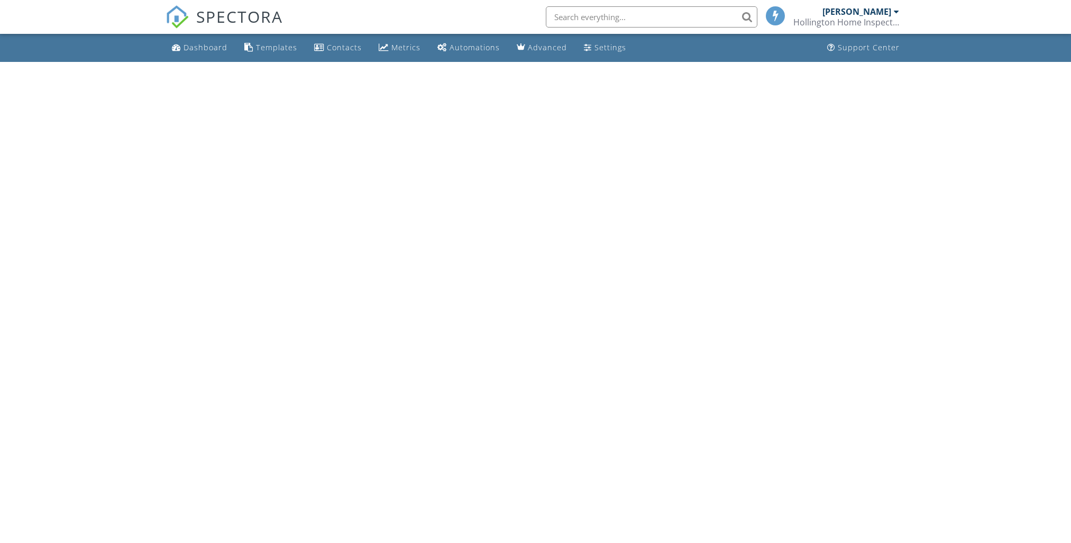  Describe the element at coordinates (474, 47) in the screenshot. I see `div: Automations` at that location.